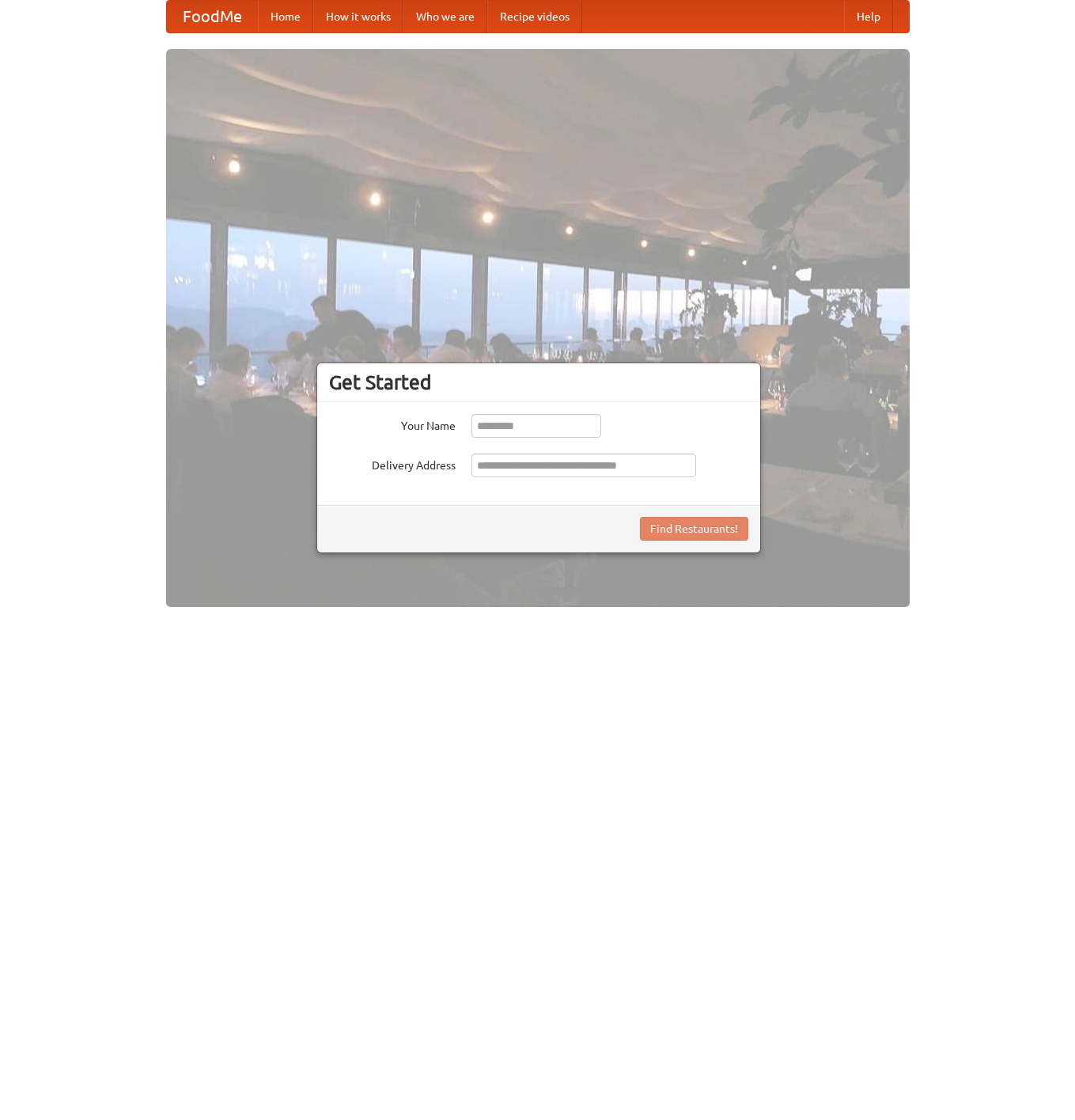 The width and height of the screenshot is (1075, 1120). I want to click on label: Your Name, so click(393, 423).